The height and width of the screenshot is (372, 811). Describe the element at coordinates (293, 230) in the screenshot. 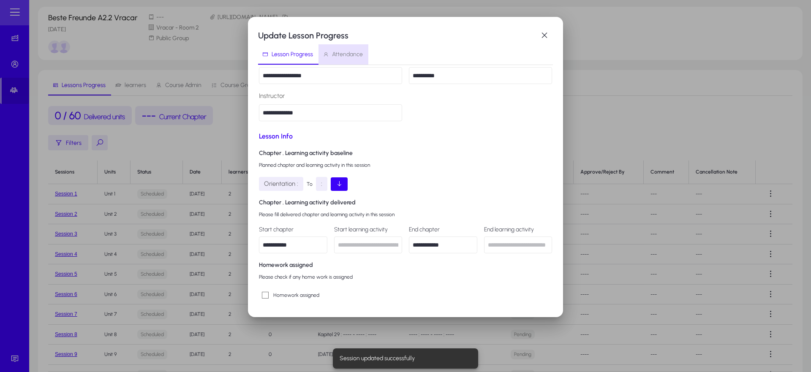

I see `label: Start chapter` at that location.